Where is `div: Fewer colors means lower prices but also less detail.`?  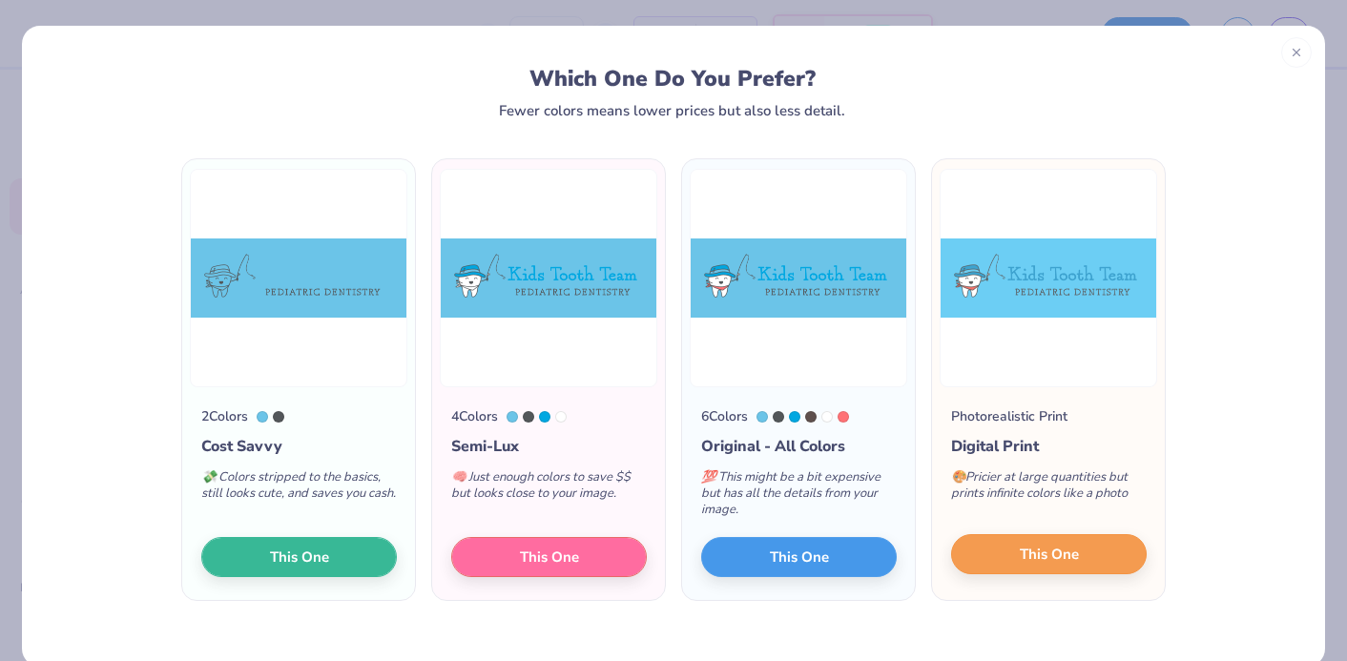 div: Fewer colors means lower prices but also less detail. is located at coordinates (672, 111).